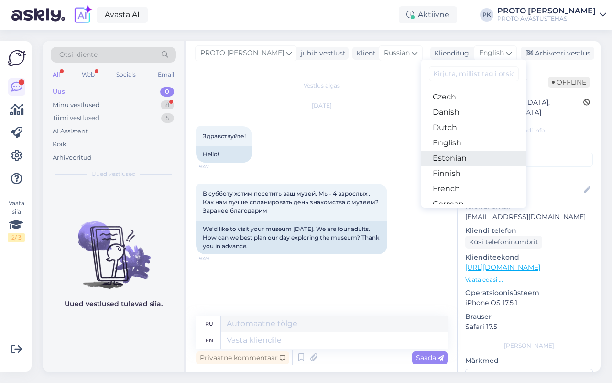  What do you see at coordinates (72, 158) in the screenshot?
I see `div: Arhiveeritud` at bounding box center [72, 158].